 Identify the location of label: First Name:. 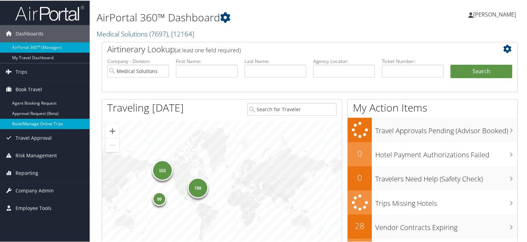
(207, 61).